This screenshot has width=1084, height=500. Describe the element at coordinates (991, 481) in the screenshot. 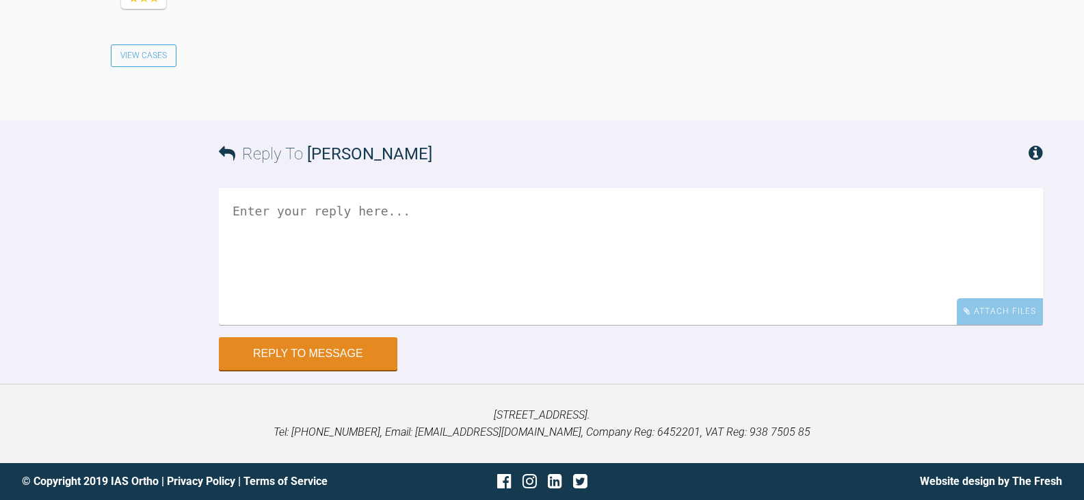

I see `a: Website design by The Fresh` at that location.